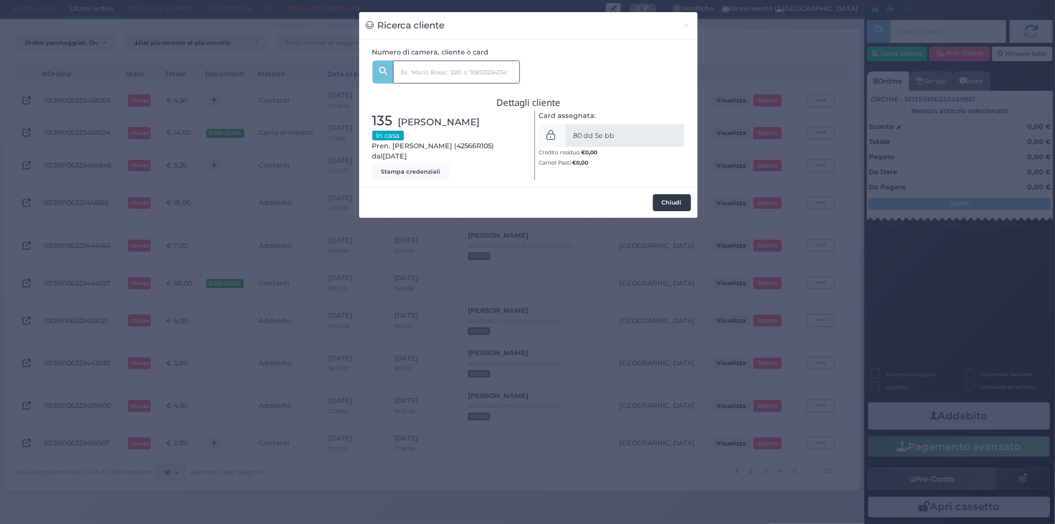  What do you see at coordinates (388, 135) in the screenshot?
I see `small: In casa` at bounding box center [388, 135].